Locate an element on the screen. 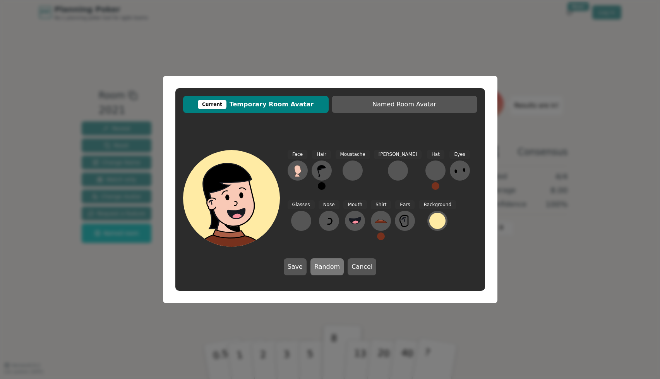  span: Ears is located at coordinates (405, 205).